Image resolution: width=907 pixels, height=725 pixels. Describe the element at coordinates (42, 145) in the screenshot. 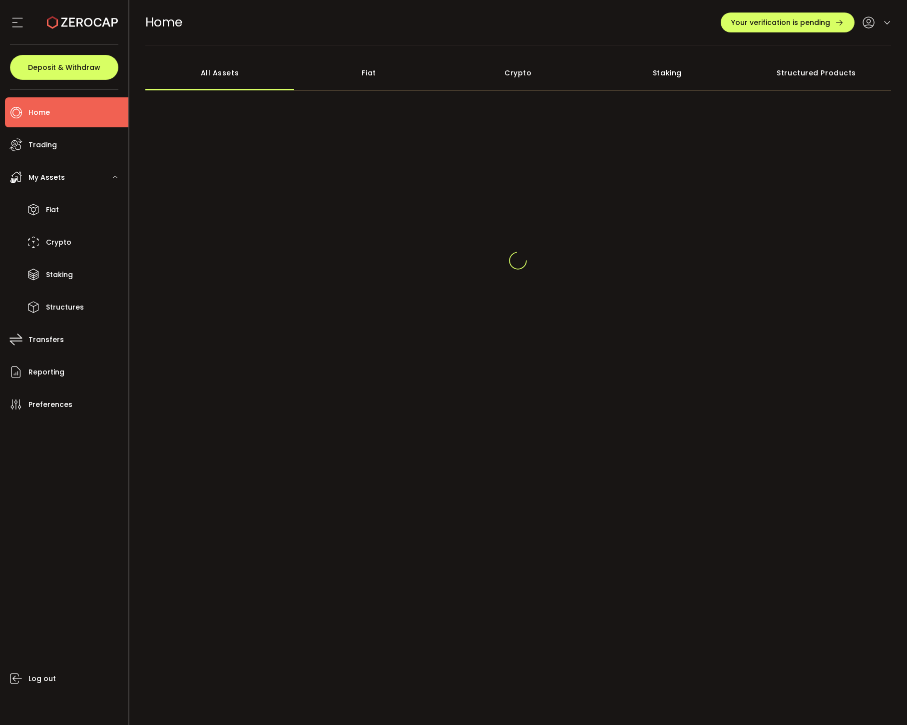

I see `span: Trading` at that location.